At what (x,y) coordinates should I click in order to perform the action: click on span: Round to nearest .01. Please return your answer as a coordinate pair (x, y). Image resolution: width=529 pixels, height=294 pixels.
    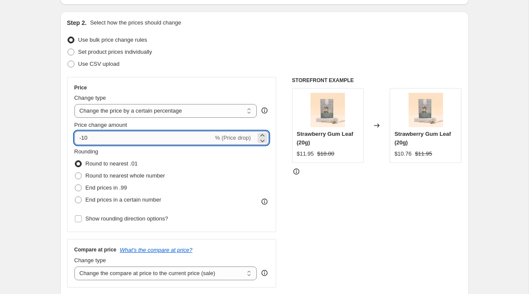
    Looking at the image, I should click on (111, 163).